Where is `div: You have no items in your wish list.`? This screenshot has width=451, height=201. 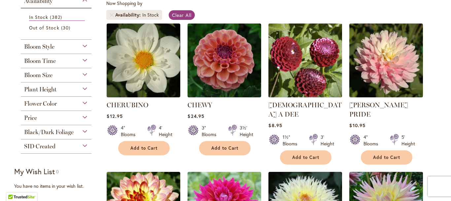 div: You have no items in your wish list. is located at coordinates (58, 186).